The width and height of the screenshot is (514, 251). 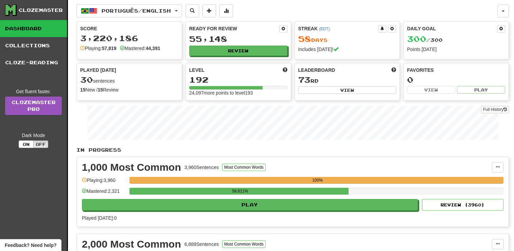 I want to click on div: 2,000 Most Common, so click(x=131, y=244).